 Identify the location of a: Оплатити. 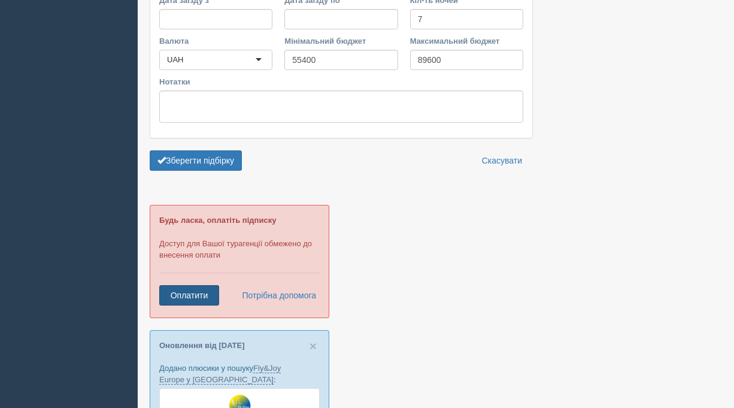
(189, 295).